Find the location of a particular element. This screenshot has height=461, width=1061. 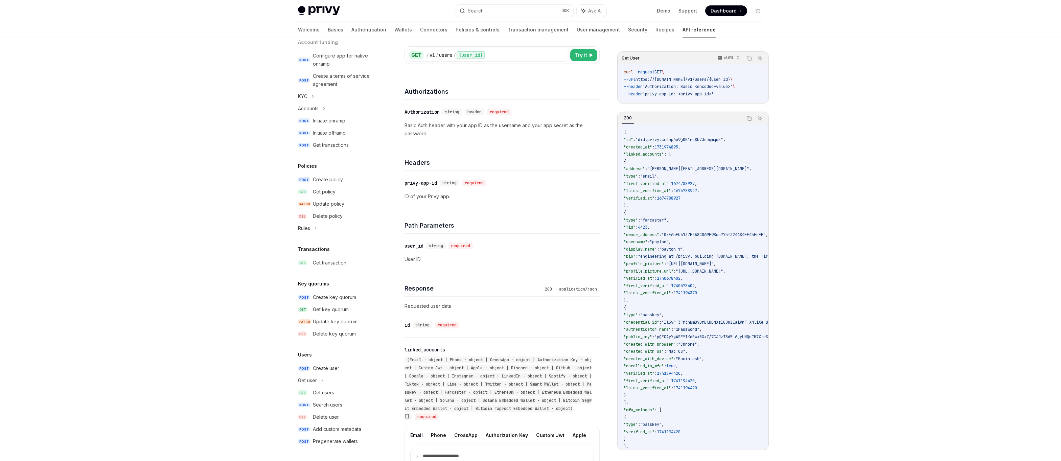

a: GETGet key quorum is located at coordinates (336, 309).